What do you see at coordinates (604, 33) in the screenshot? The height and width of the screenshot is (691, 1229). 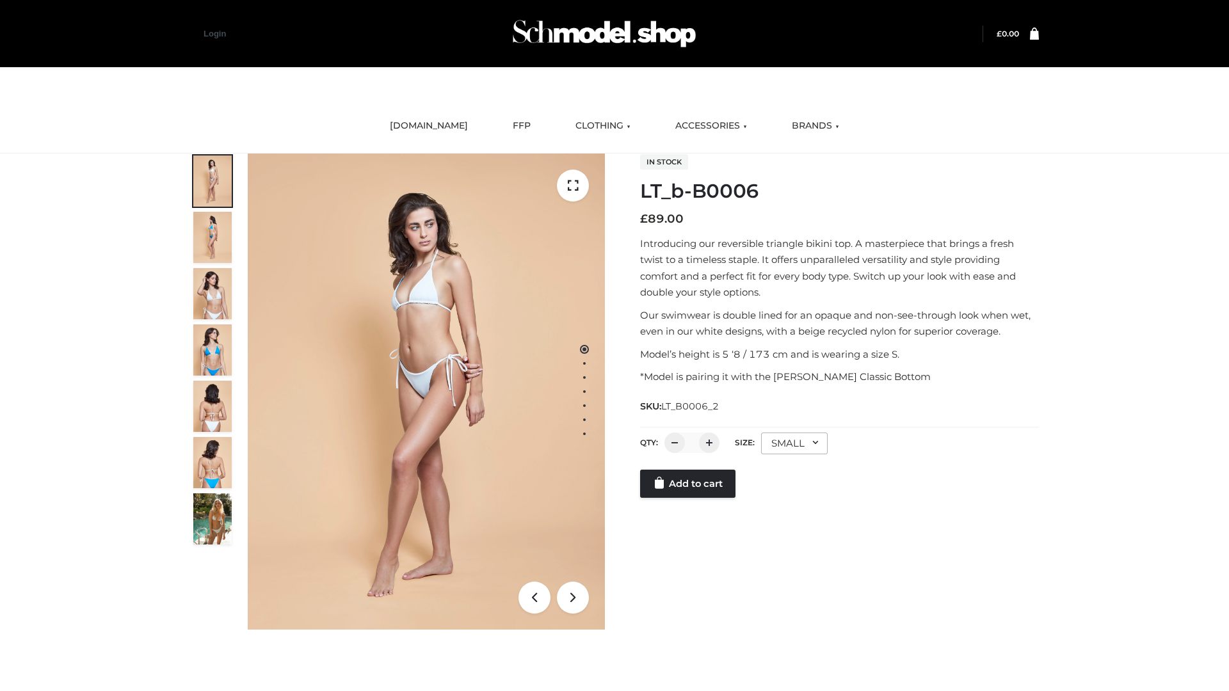 I see `img: Schmodel Admin 964` at bounding box center [604, 33].